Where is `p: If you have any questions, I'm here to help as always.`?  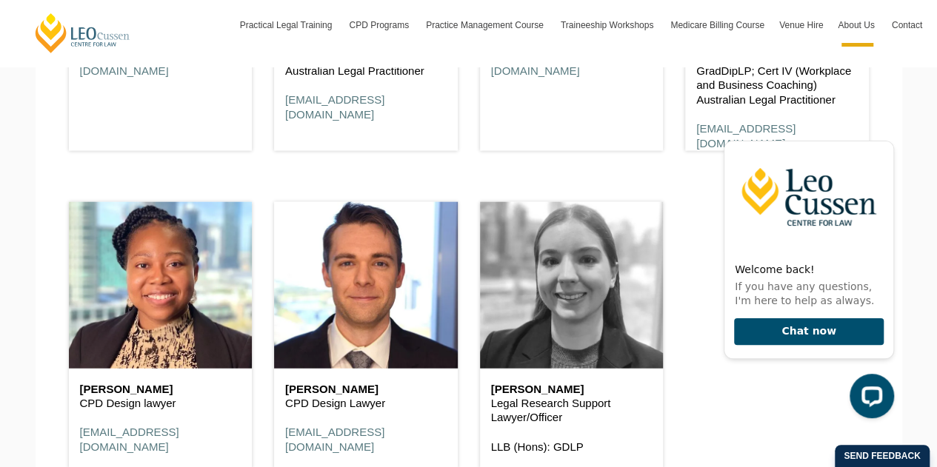 p: If you have any questions, I'm here to help as always. is located at coordinates (97, 180).